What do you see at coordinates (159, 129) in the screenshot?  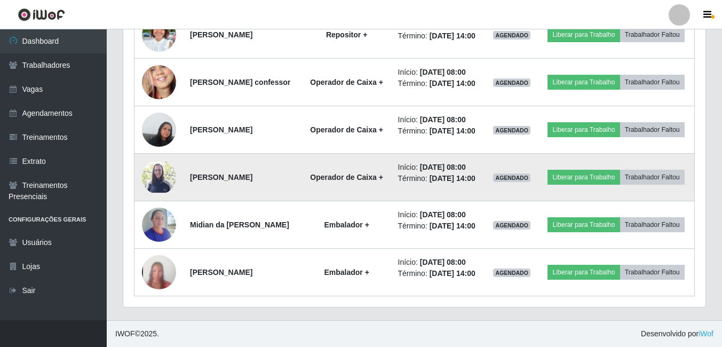 I see `img: 1707874024765.jpeg` at bounding box center [159, 129].